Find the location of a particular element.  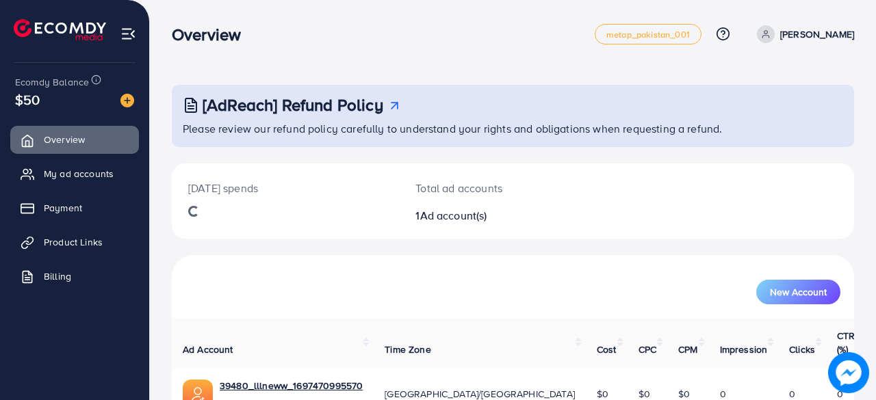

span: Clicks is located at coordinates (802, 350).